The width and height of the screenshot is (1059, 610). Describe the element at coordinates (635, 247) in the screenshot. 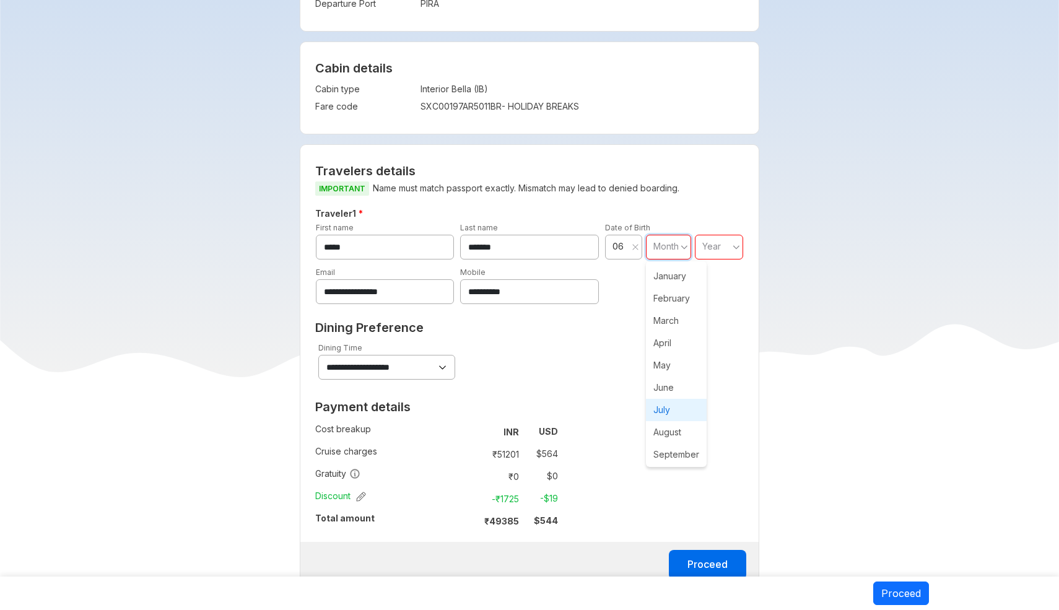

I see `svg: close` at that location.